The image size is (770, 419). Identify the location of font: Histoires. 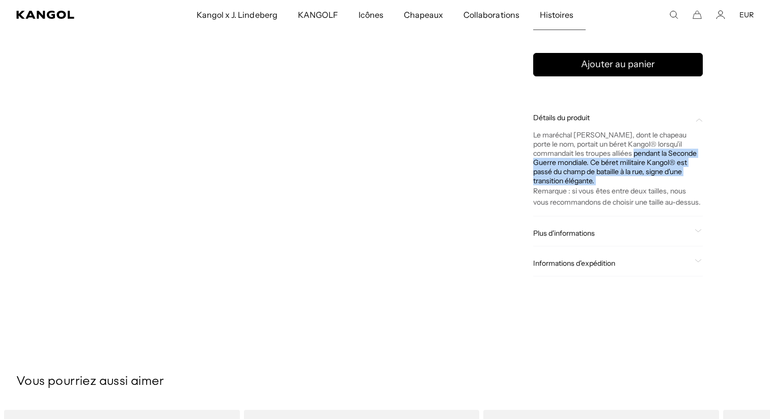
(556, 15).